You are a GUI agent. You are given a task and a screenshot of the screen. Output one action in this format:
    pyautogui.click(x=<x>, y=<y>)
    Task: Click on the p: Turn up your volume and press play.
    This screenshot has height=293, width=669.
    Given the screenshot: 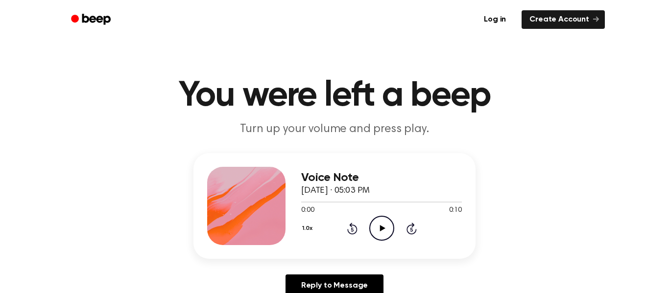 What is the action you would take?
    pyautogui.click(x=334, y=129)
    